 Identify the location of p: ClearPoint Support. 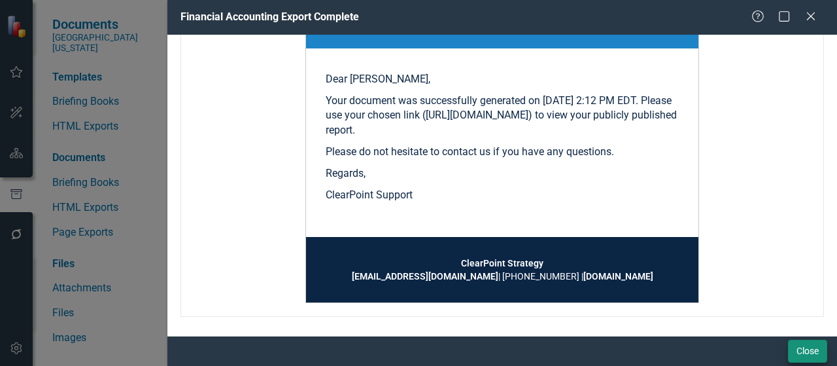
(502, 195).